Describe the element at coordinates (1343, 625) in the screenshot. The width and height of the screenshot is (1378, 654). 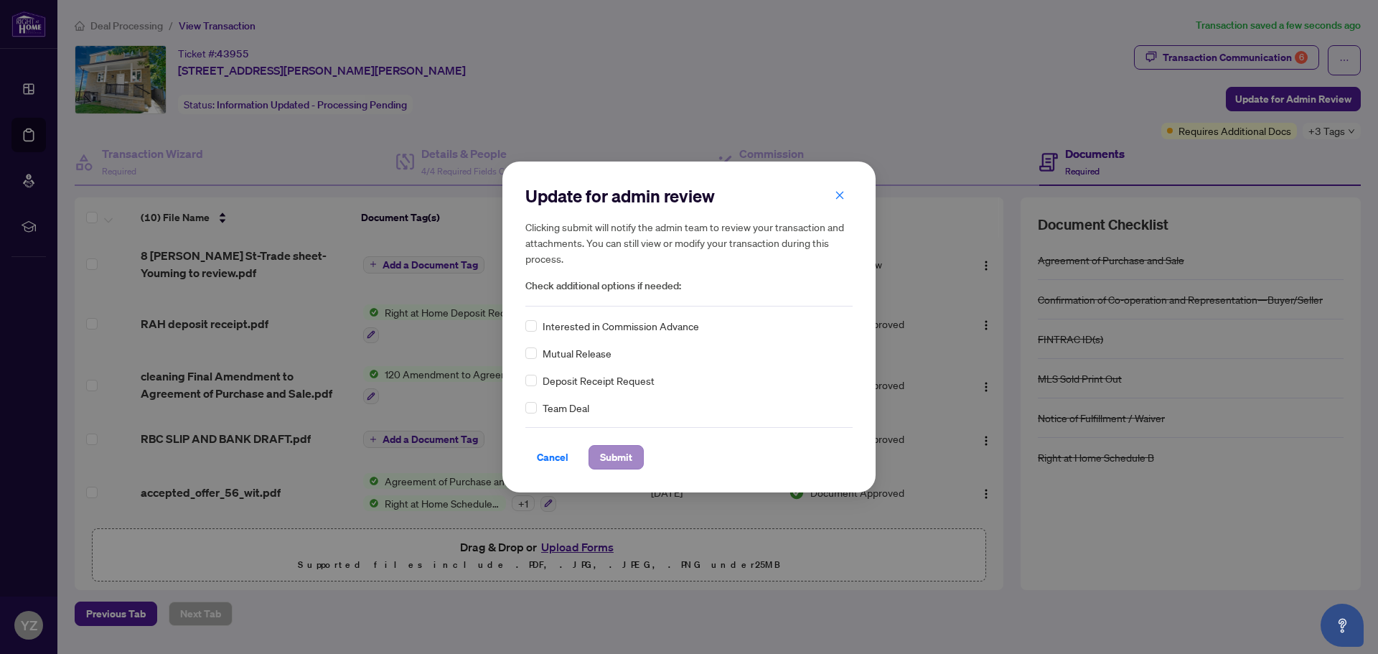
I see `button: Open asap` at that location.